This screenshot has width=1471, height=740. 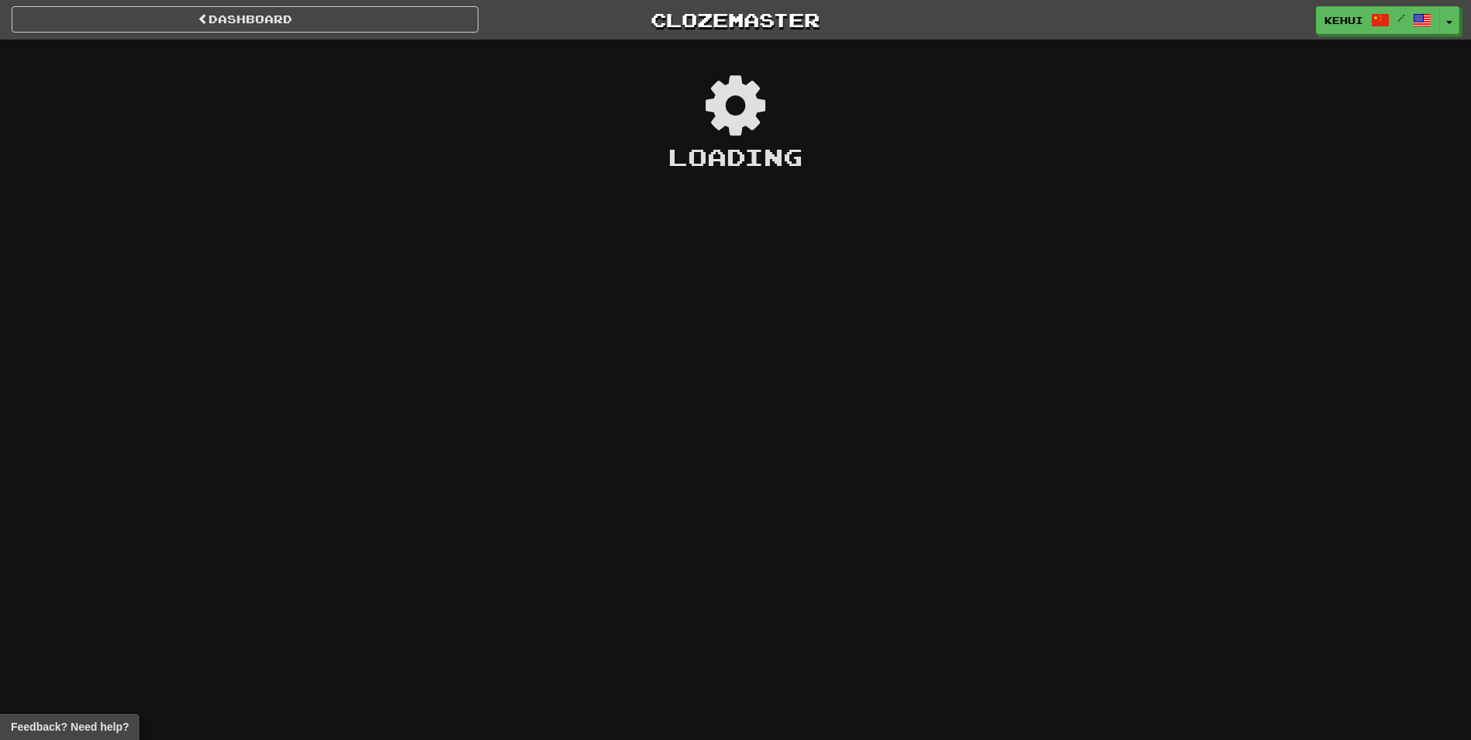 What do you see at coordinates (1344, 20) in the screenshot?
I see `span: Kehui` at bounding box center [1344, 20].